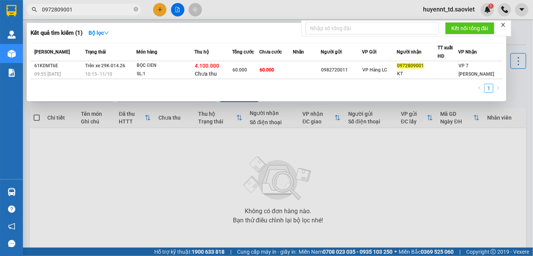  Describe the element at coordinates (409, 52) in the screenshot. I see `span: Người nhận` at that location.